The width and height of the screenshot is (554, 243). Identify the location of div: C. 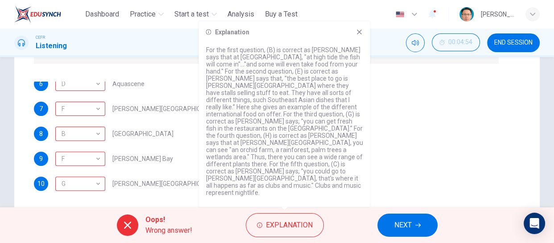
(80, 184).